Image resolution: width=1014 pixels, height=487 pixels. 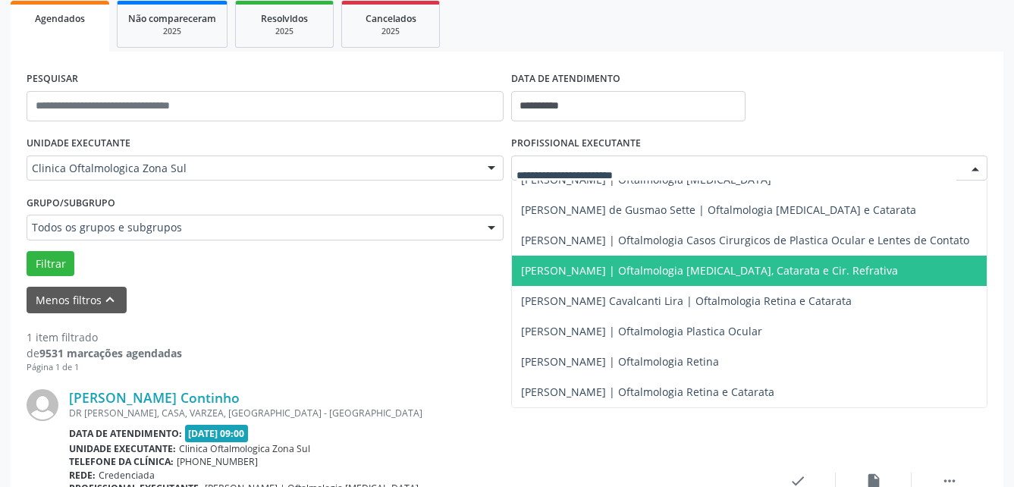 What do you see at coordinates (566, 79) in the screenshot?
I see `label: DATA DE ATENDIMENTO` at bounding box center [566, 79].